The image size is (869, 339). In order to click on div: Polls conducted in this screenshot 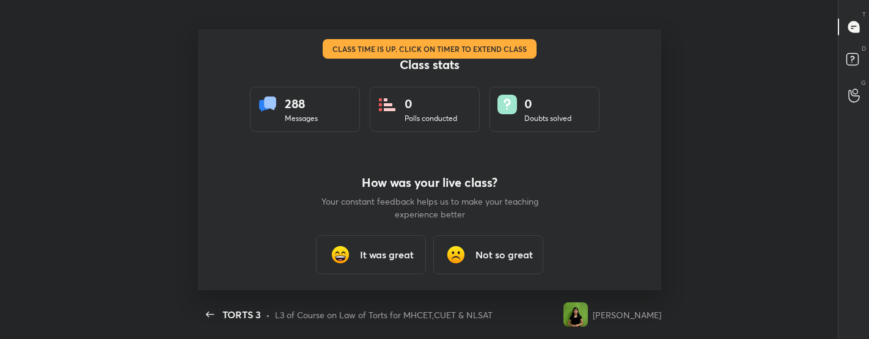, I will do `click(431, 119)`.